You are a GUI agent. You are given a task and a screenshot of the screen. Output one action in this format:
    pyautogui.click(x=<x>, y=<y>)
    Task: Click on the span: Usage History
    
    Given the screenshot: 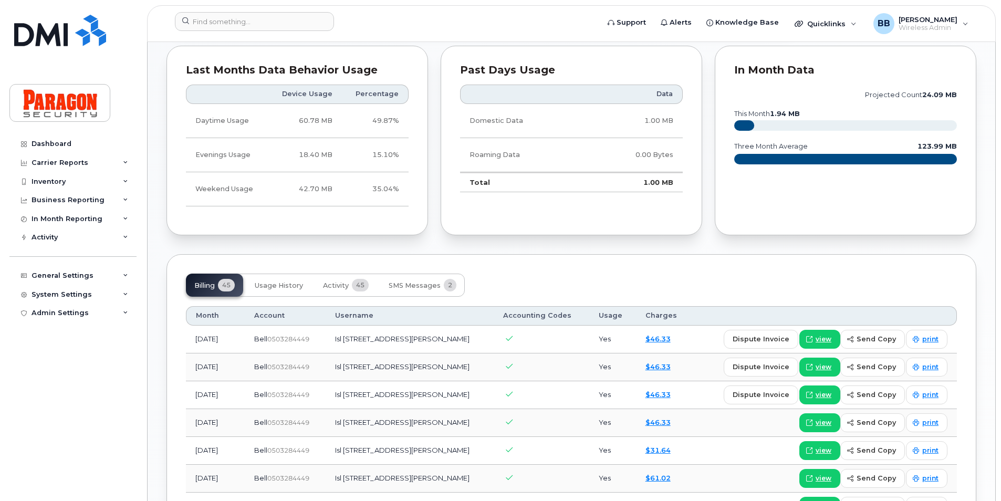 What is the action you would take?
    pyautogui.click(x=279, y=286)
    